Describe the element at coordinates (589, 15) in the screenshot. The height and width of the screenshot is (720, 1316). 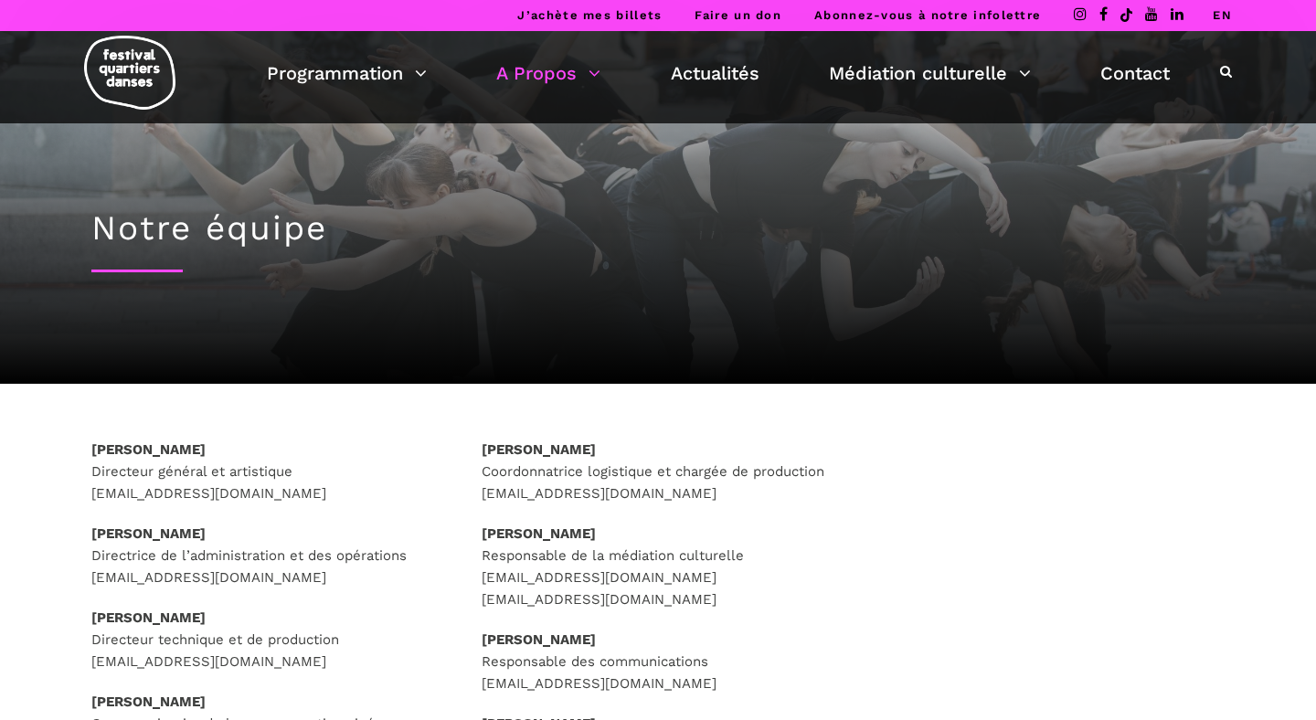
I see `a: J’achète mes billets` at that location.